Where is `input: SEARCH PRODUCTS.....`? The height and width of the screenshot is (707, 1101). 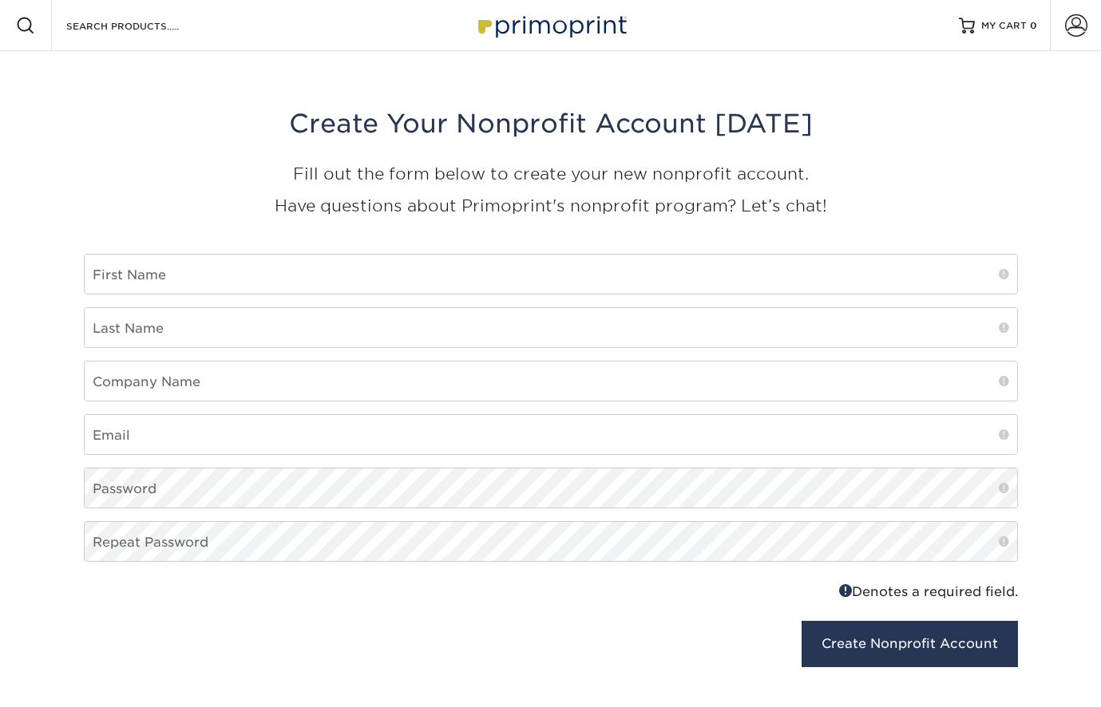
input: SEARCH PRODUCTS..... is located at coordinates (142, 26).